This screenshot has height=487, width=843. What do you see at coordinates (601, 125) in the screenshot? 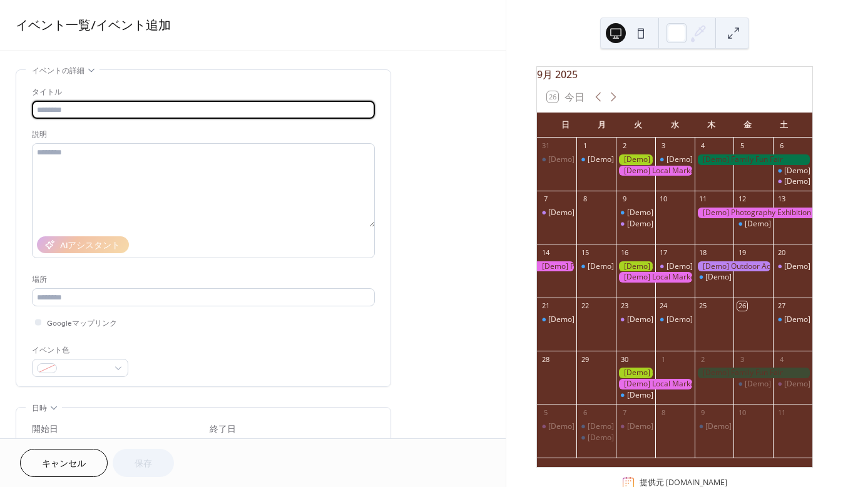
I see `div: 月` at bounding box center [601, 125].